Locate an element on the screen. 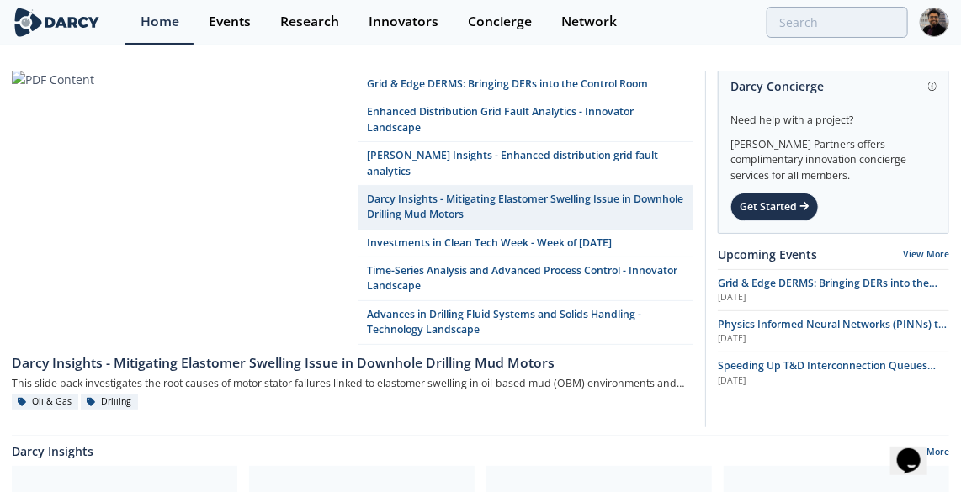 The height and width of the screenshot is (492, 961). a: Enhanced Distribution Grid Fault Analytics - Innovator Landscape is located at coordinates (526, 120).